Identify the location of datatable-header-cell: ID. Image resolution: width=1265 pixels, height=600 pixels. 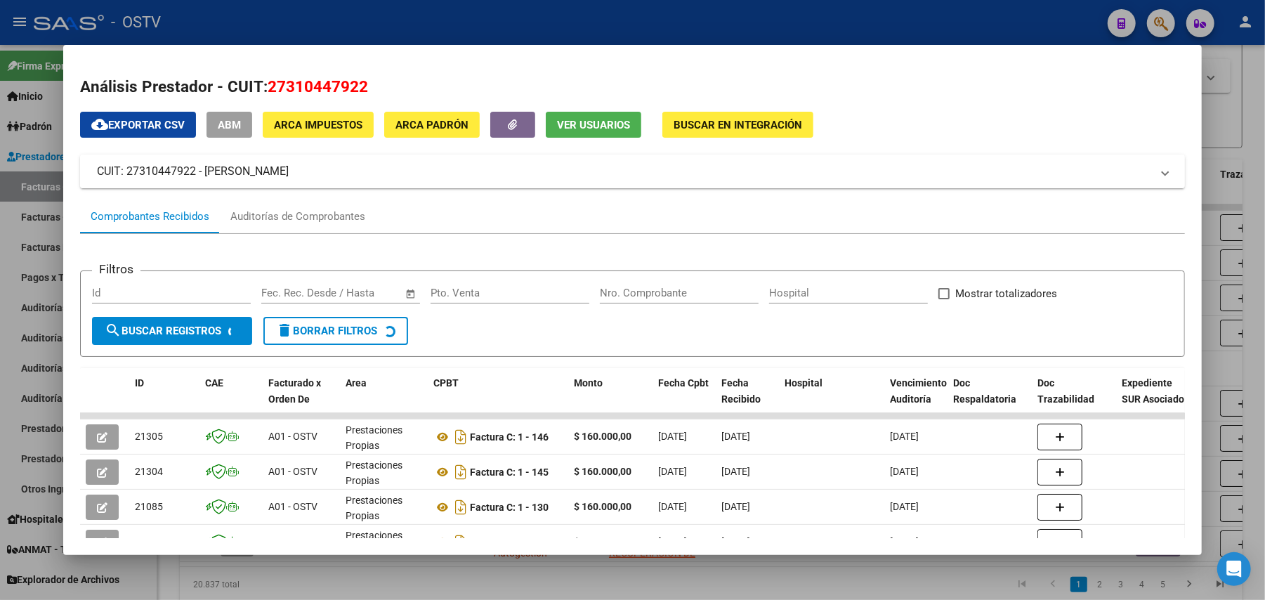
(164, 399).